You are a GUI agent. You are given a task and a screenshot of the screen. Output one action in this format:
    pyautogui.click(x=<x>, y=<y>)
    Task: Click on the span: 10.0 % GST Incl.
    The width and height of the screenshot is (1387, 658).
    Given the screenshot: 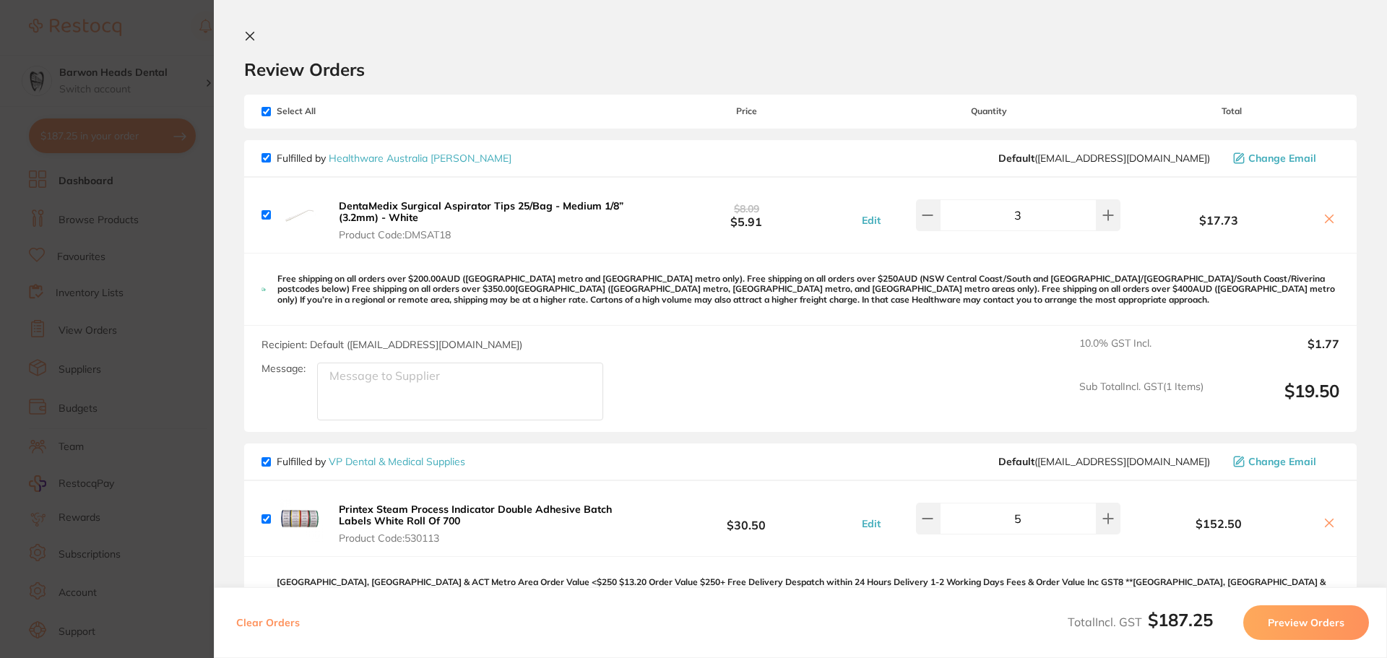 What is the action you would take?
    pyautogui.click(x=1142, y=353)
    